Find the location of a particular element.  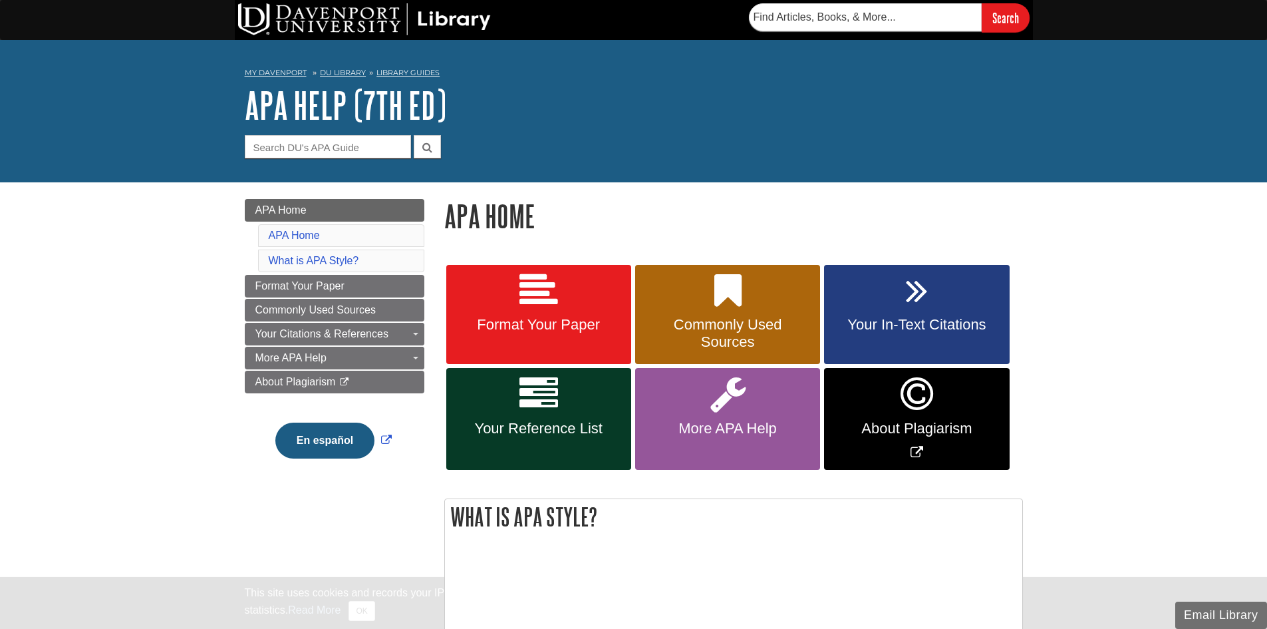

nav: breadcrumb is located at coordinates (634, 75).